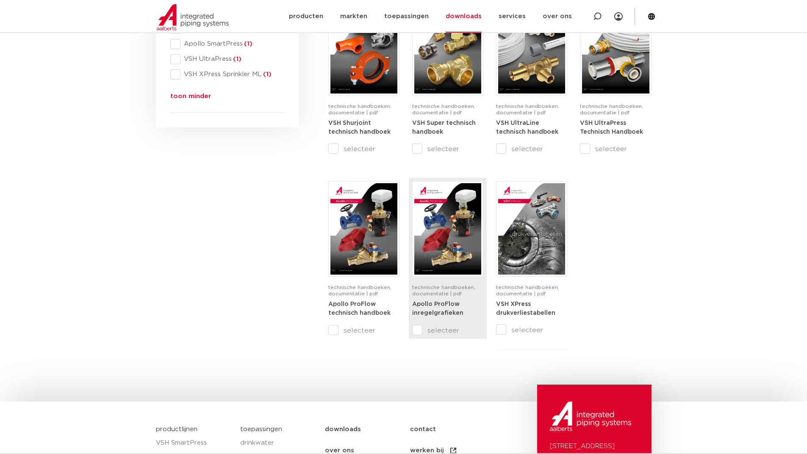 The height and width of the screenshot is (454, 807). Describe the element at coordinates (527, 127) in the screenshot. I see `a: VSH UltraLine technisch handboek` at that location.